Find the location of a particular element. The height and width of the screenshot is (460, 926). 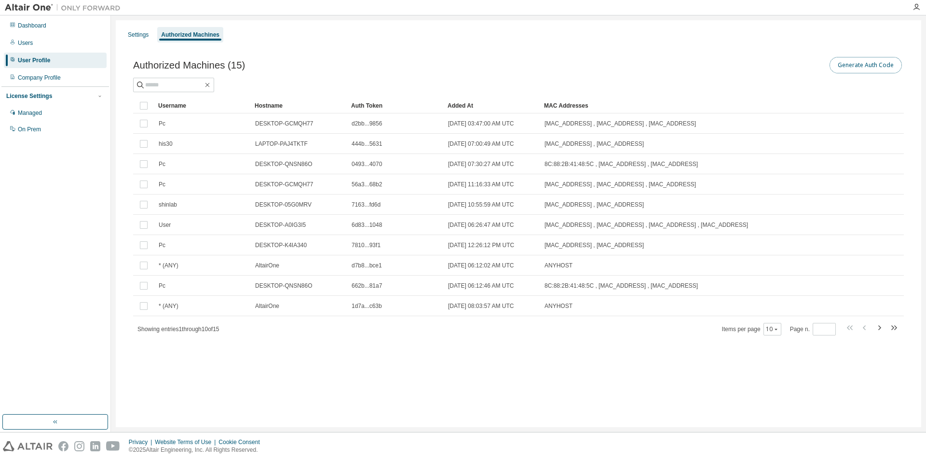

span: 444b...5631 is located at coordinates (367, 144).